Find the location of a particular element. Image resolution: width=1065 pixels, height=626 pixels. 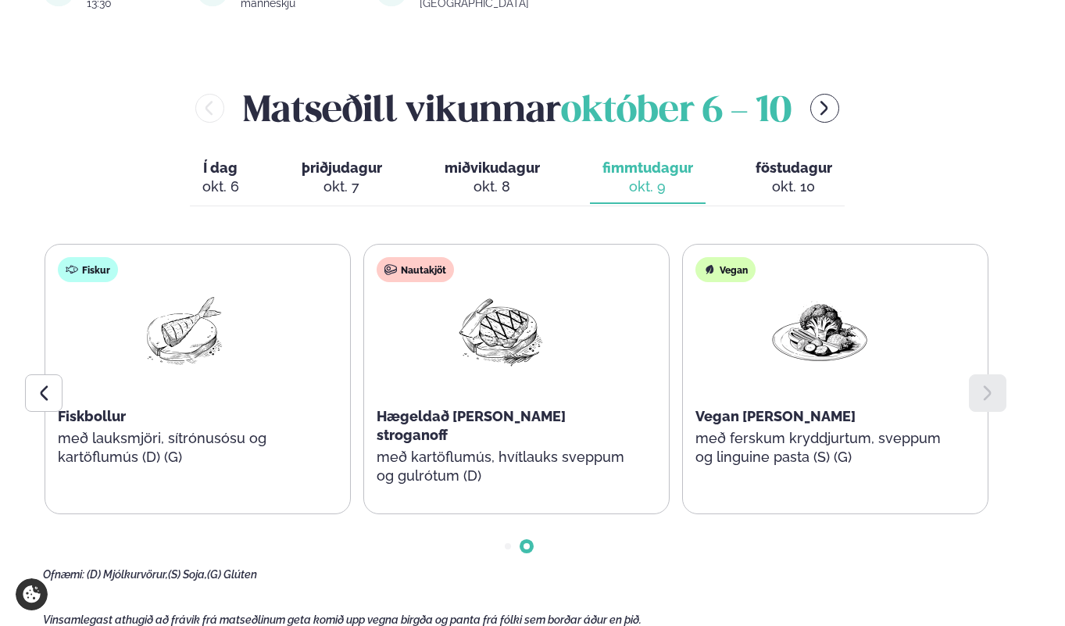

div: okt. 6 is located at coordinates (220, 187).